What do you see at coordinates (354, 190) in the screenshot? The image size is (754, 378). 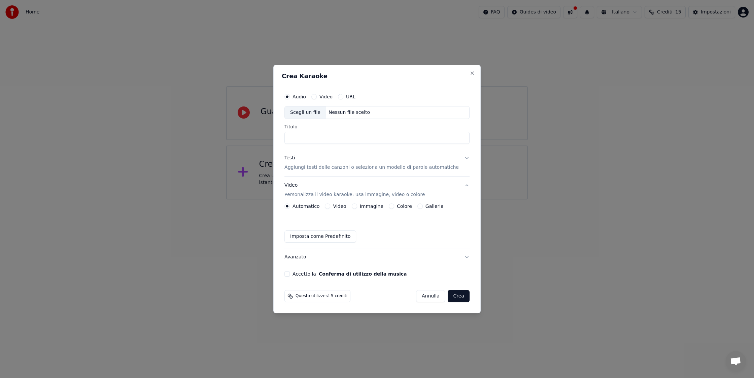 I see `div: Video` at bounding box center [354, 190].